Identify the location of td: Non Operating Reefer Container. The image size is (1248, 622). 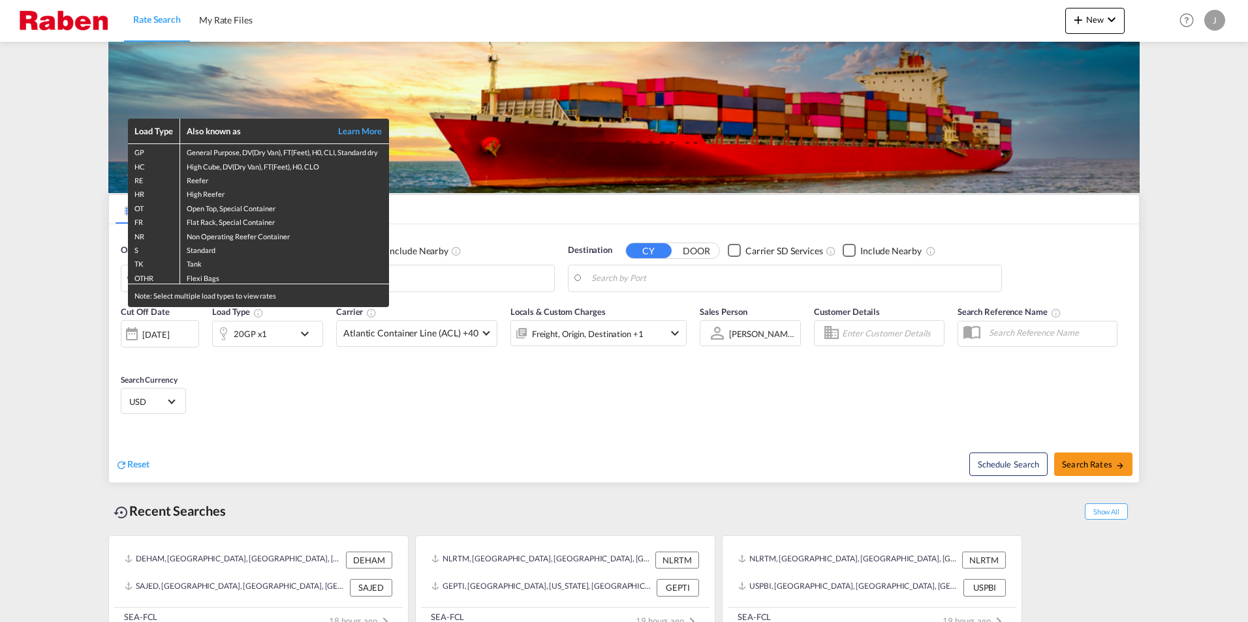
(284, 235).